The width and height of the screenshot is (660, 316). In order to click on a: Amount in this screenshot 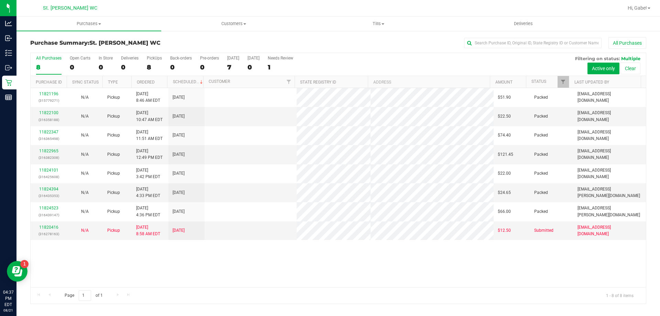, I will do `click(504, 82)`.